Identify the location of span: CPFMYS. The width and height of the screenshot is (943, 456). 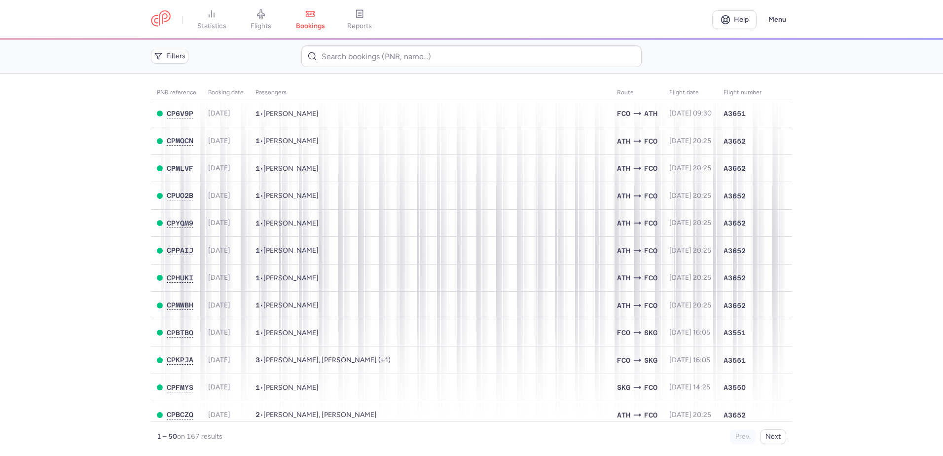
(180, 387).